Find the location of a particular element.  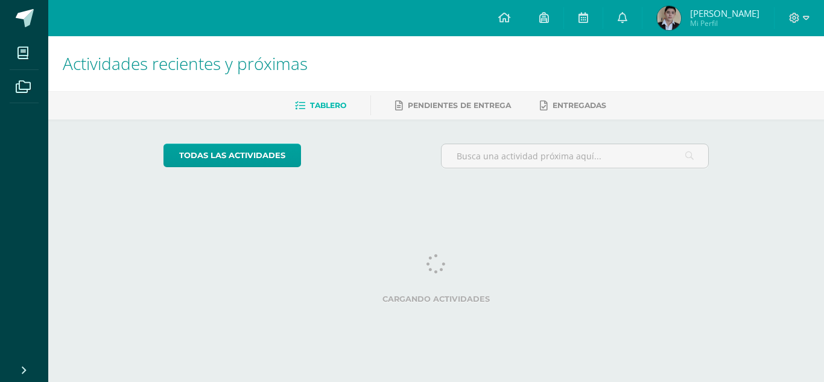

span: Mi Perfil is located at coordinates (725, 23).